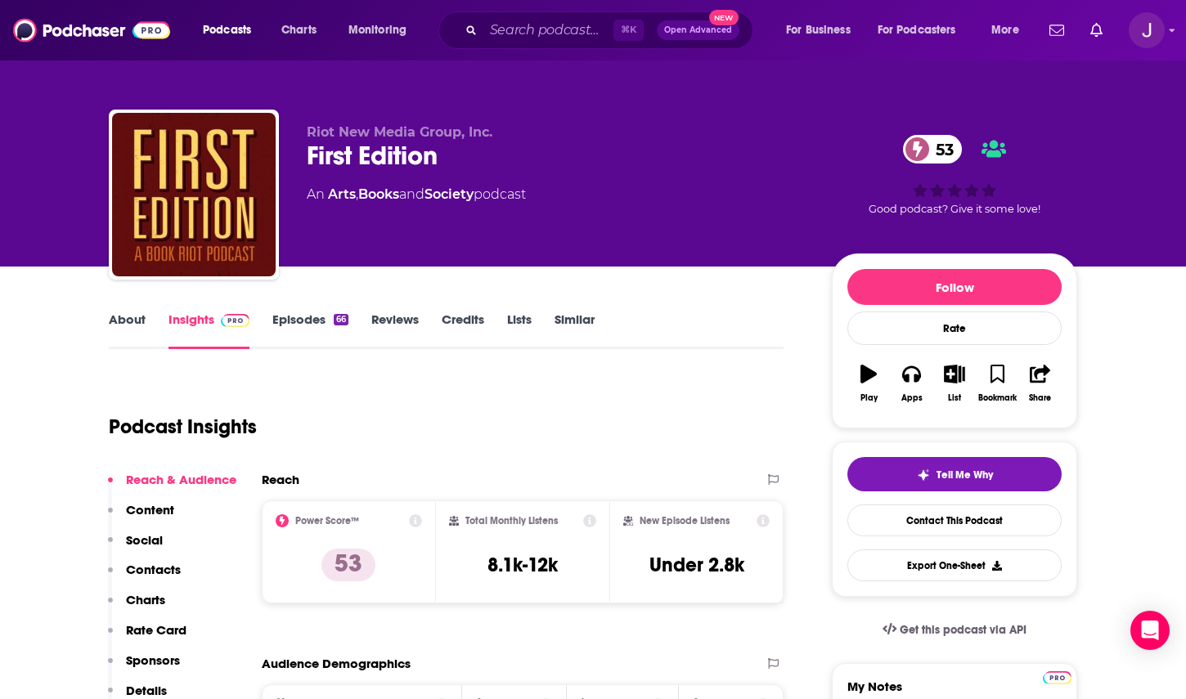 The height and width of the screenshot is (699, 1186). Describe the element at coordinates (144, 540) in the screenshot. I see `p: Social` at that location.